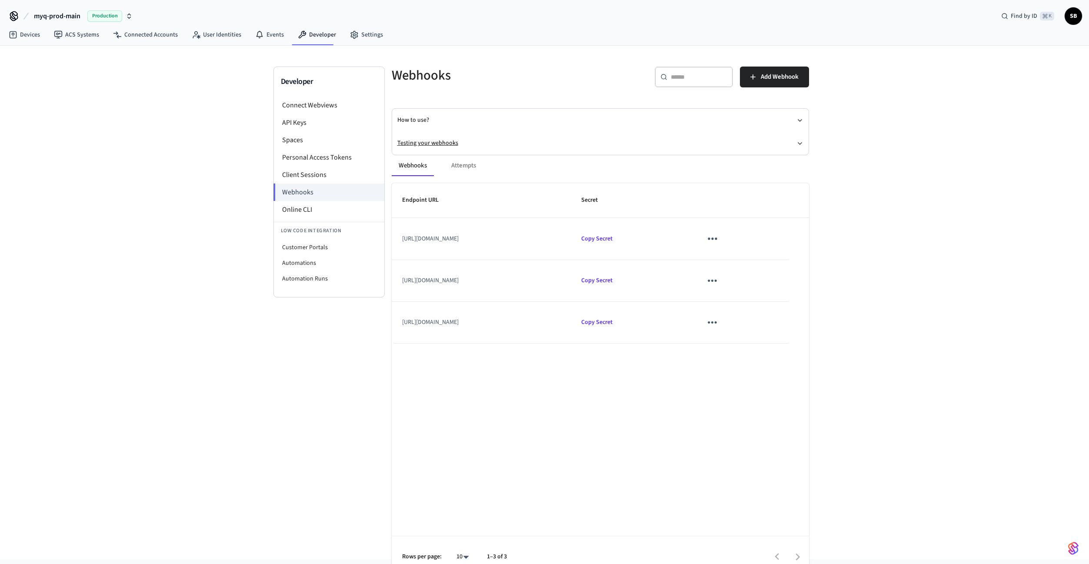 This screenshot has height=564, width=1089. What do you see at coordinates (329, 279) in the screenshot?
I see `li: Automation Runs` at bounding box center [329, 279].